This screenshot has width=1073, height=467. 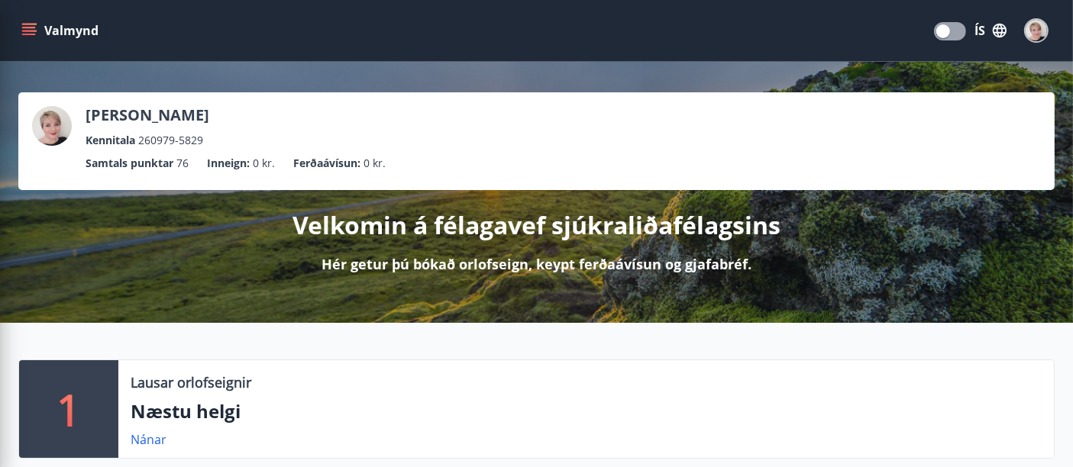 I want to click on p: Næstu helgi, so click(x=586, y=411).